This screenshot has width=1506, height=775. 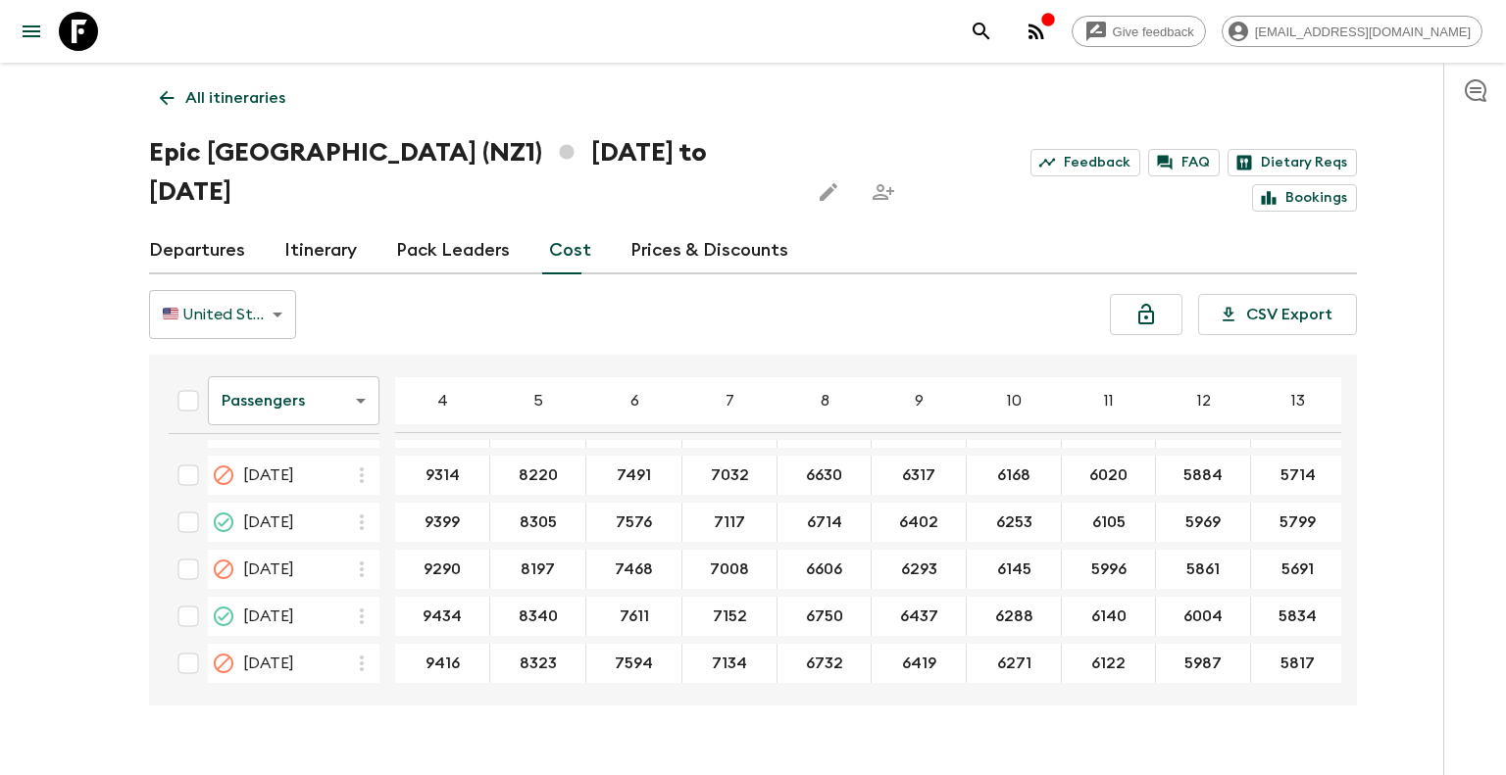 What do you see at coordinates (453, 251) in the screenshot?
I see `a: Pack Leaders` at bounding box center [453, 251].